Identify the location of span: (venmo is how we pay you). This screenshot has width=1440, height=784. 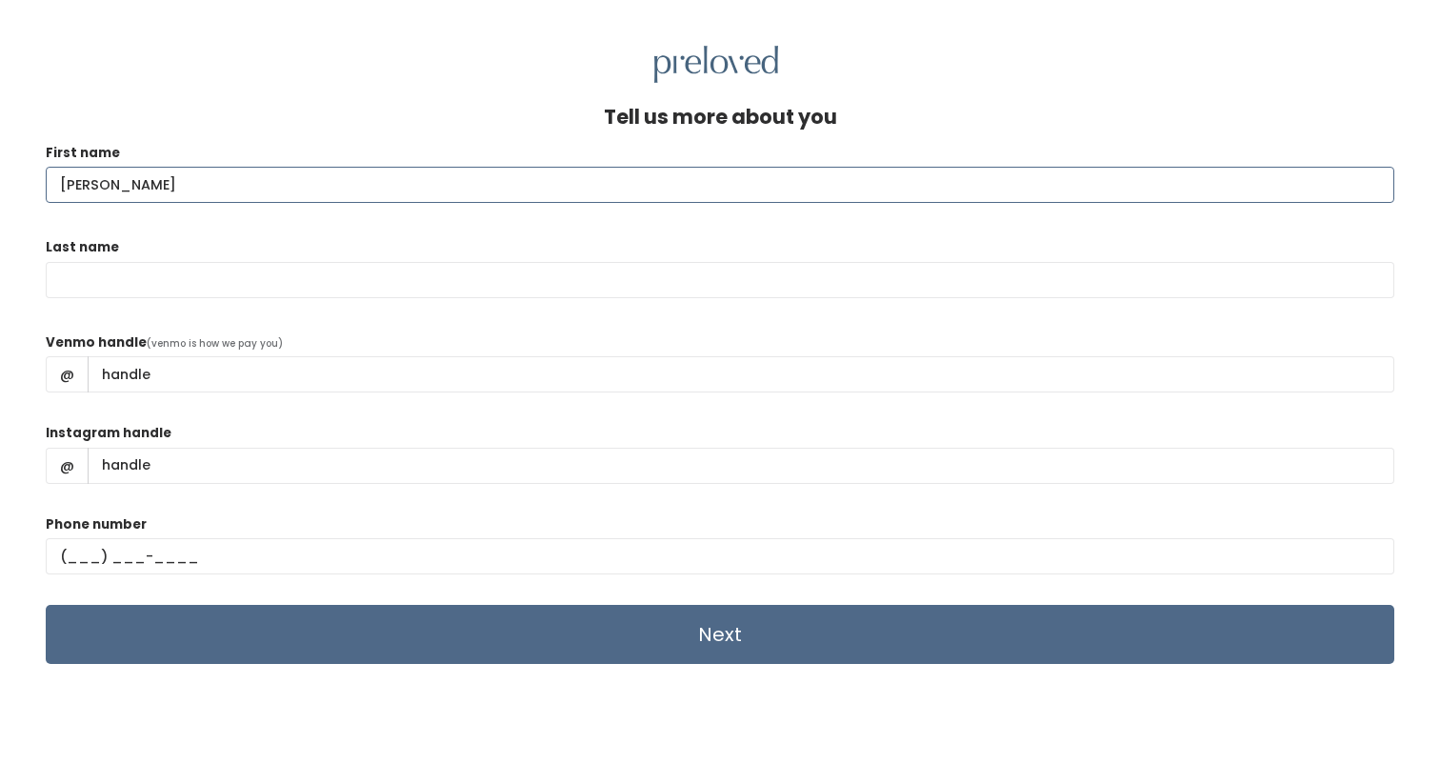
(214, 343).